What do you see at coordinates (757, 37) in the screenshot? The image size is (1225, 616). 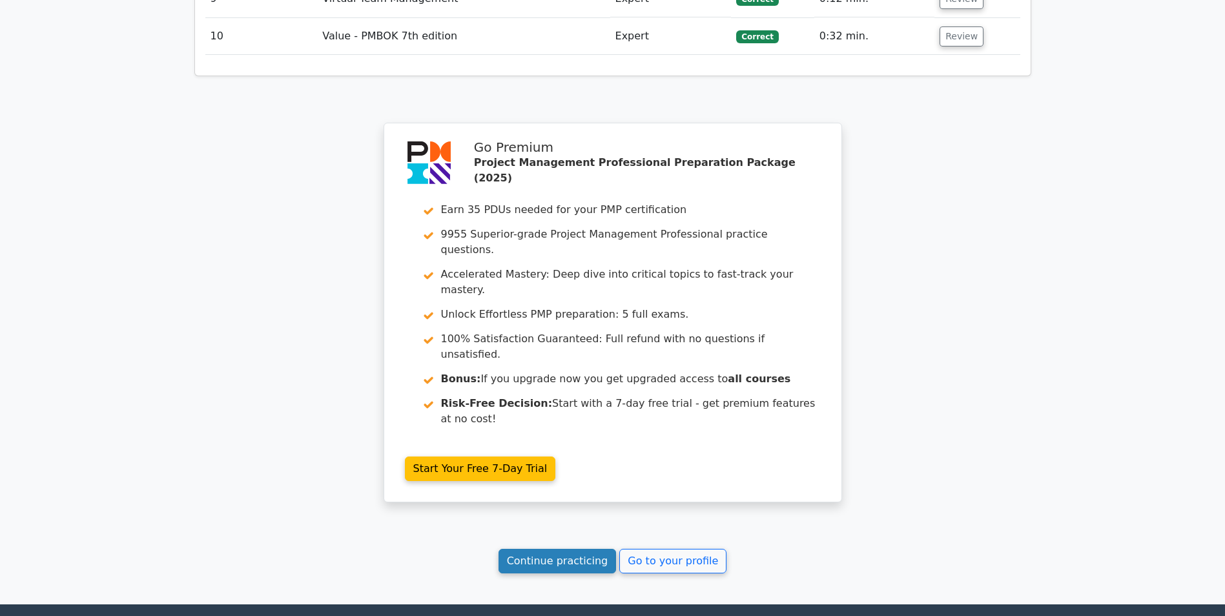 I see `span: Correct` at bounding box center [757, 37].